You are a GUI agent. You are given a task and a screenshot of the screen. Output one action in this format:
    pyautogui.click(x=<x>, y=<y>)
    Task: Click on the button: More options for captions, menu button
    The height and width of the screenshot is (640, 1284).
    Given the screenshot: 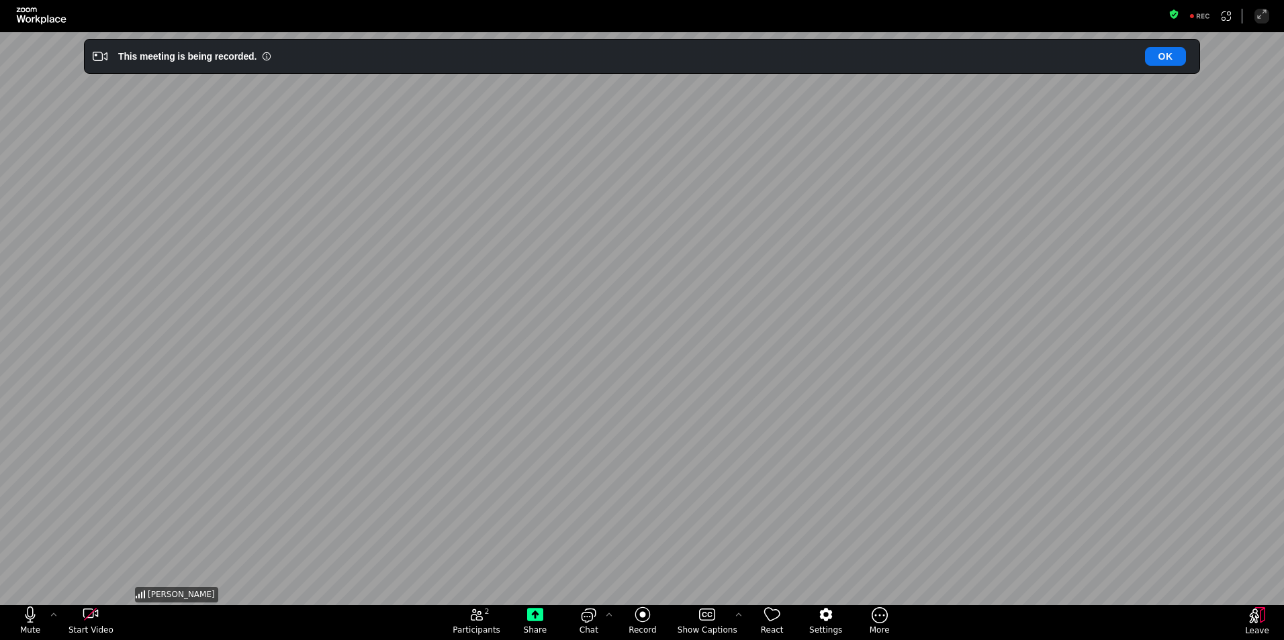 What is the action you would take?
    pyautogui.click(x=738, y=616)
    